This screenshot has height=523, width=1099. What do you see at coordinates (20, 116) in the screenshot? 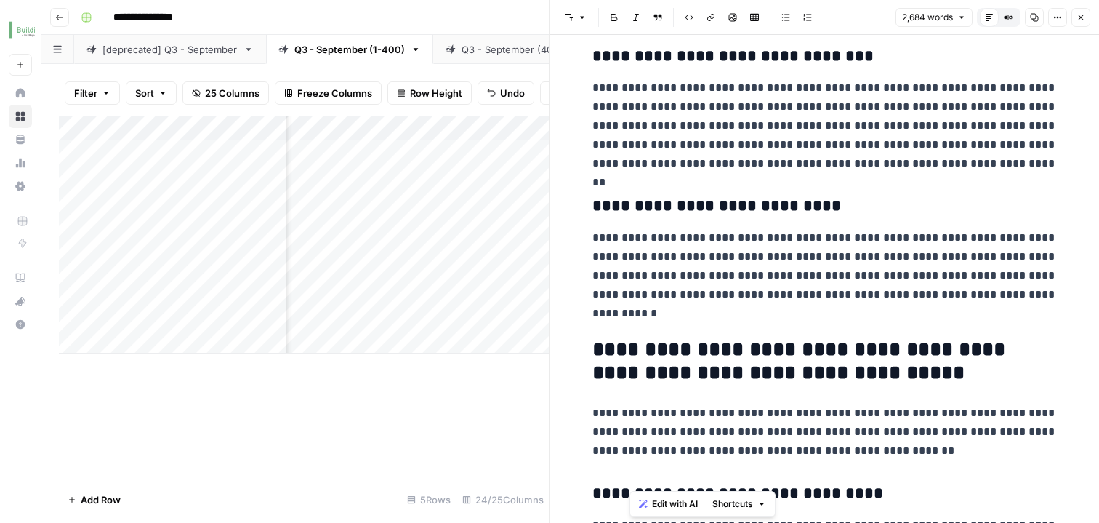
I see `a: Browse` at bounding box center [20, 116].